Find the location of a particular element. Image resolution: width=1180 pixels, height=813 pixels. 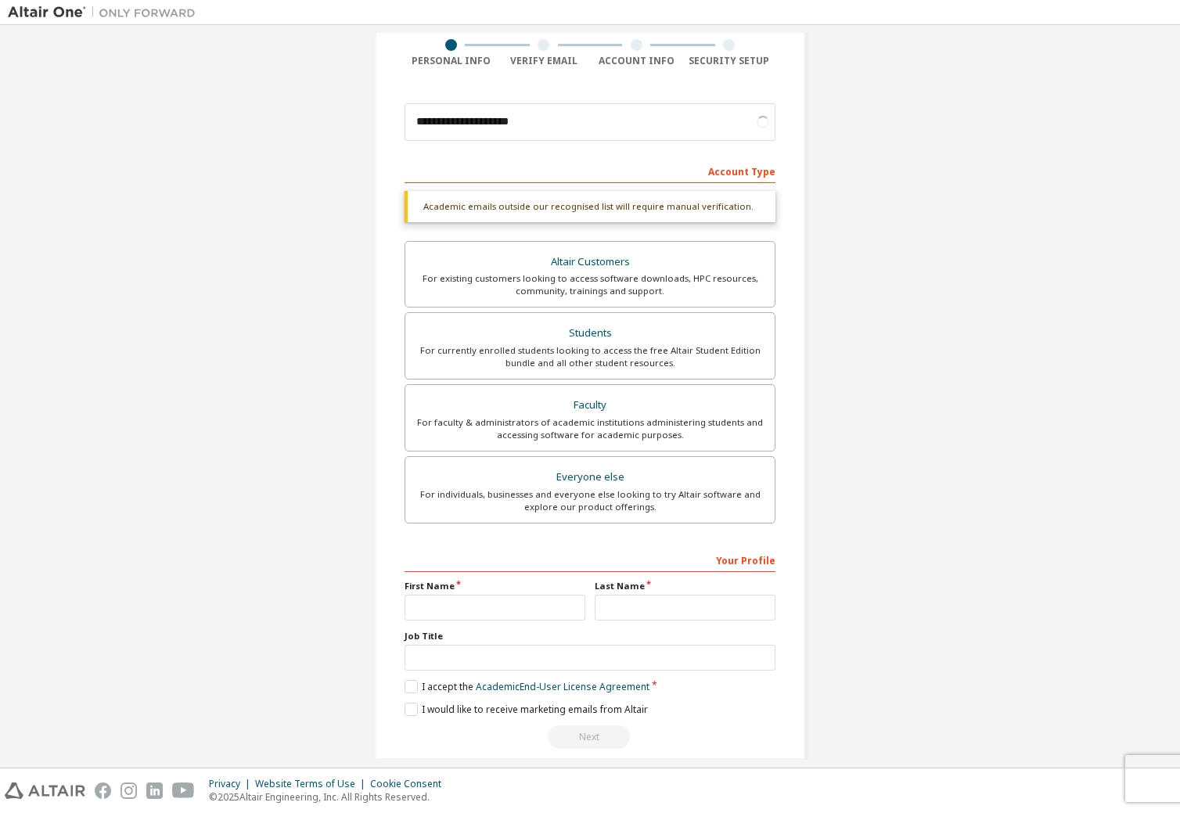

div: Please wait while checking email ... is located at coordinates (590, 737).